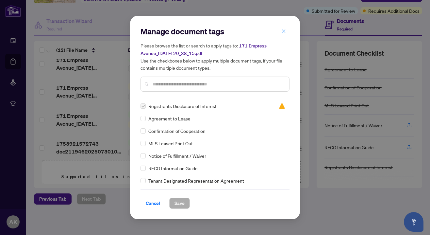 The width and height of the screenshot is (430, 235). What do you see at coordinates (153, 203) in the screenshot?
I see `span: Cancel` at bounding box center [153, 203].